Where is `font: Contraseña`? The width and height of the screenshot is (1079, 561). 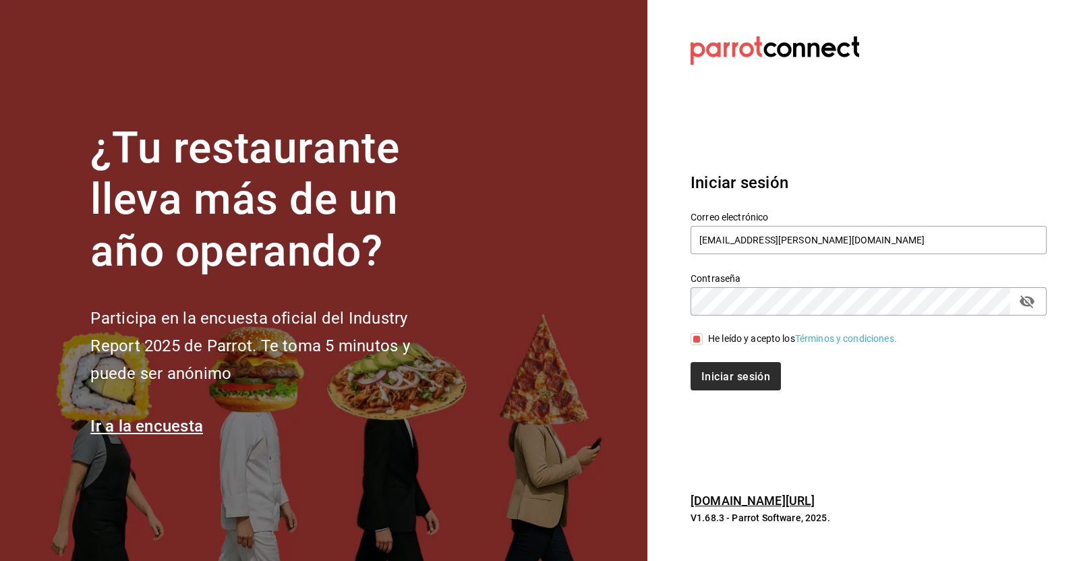
font: Contraseña is located at coordinates (716, 278).